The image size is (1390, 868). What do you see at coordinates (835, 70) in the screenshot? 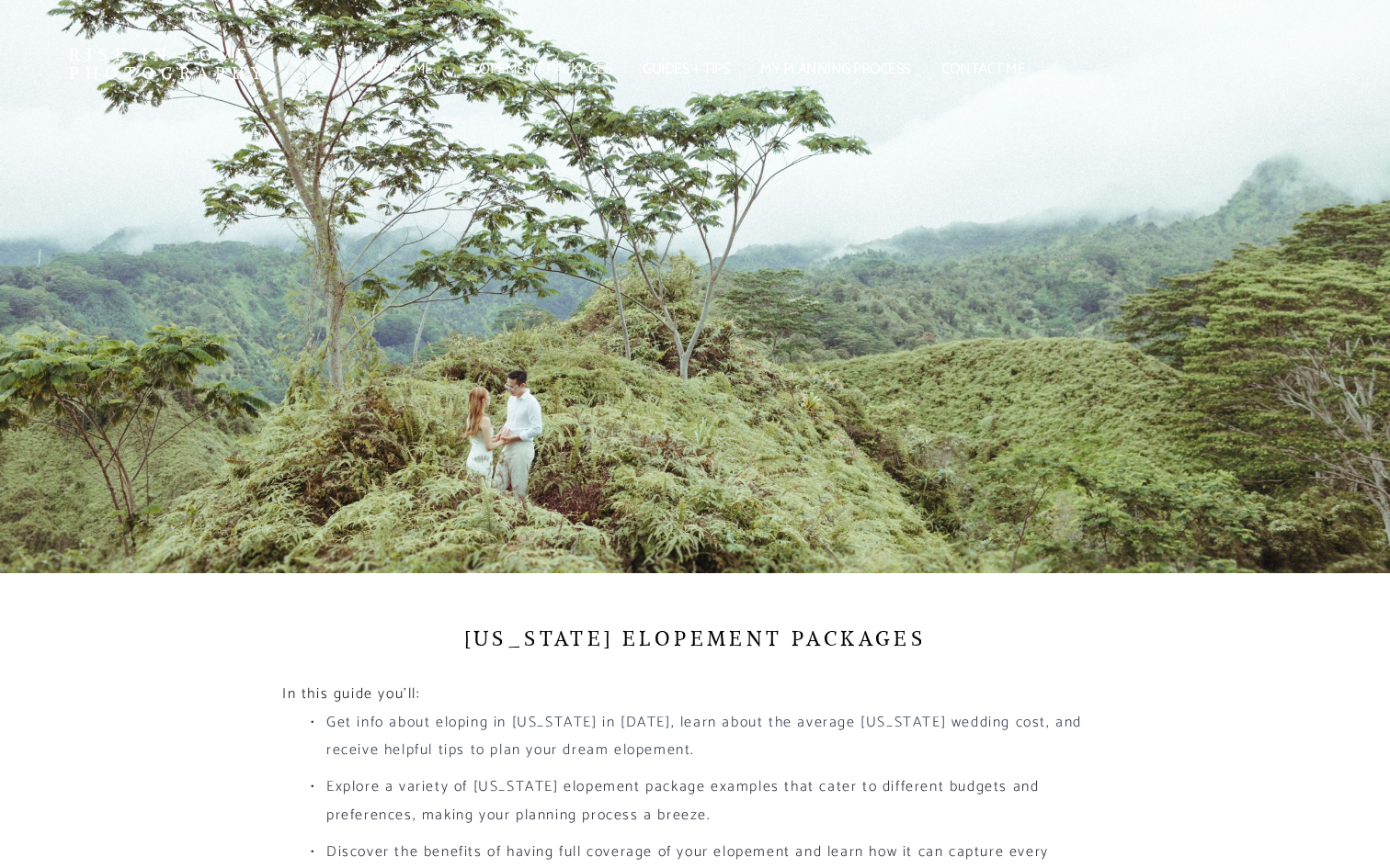
I see `a: My Planning Process` at bounding box center [835, 70].